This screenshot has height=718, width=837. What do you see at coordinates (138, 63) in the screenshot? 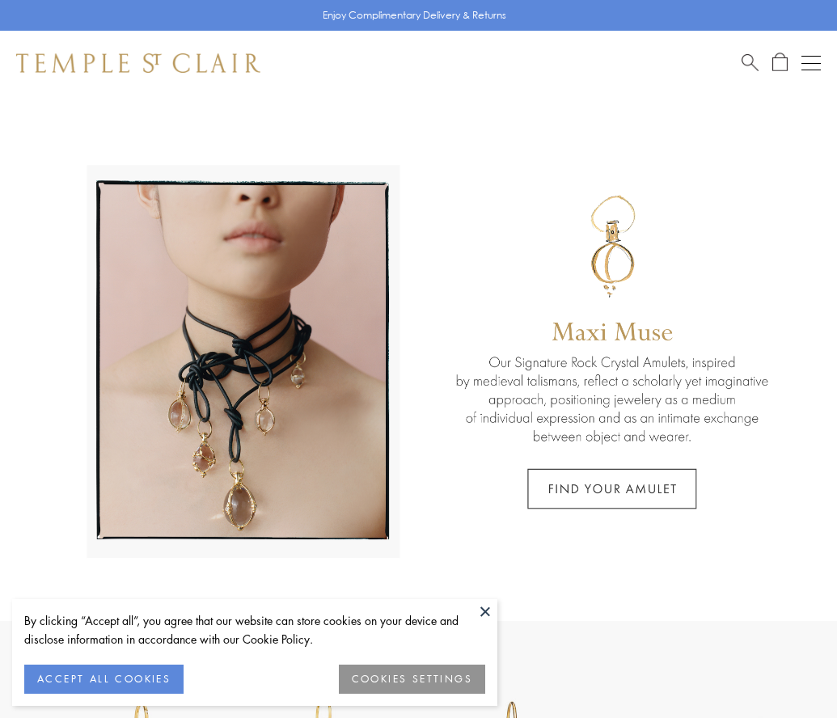
I see `img: Temple St. Clair` at bounding box center [138, 63].